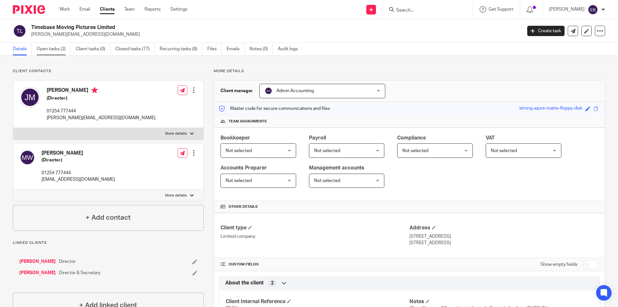 This screenshot has width=618, height=307. I want to click on a: Open tasks (2), so click(54, 49).